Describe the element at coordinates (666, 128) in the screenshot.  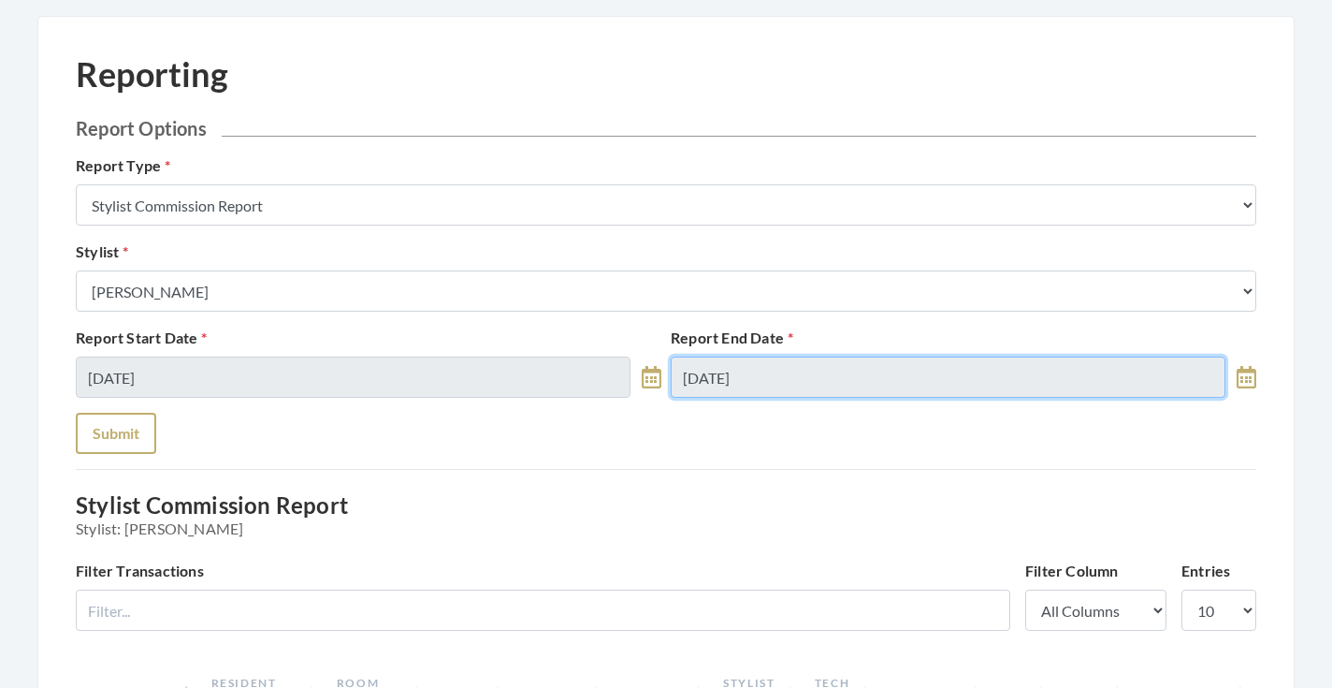
I see `h2: Report Options` at that location.